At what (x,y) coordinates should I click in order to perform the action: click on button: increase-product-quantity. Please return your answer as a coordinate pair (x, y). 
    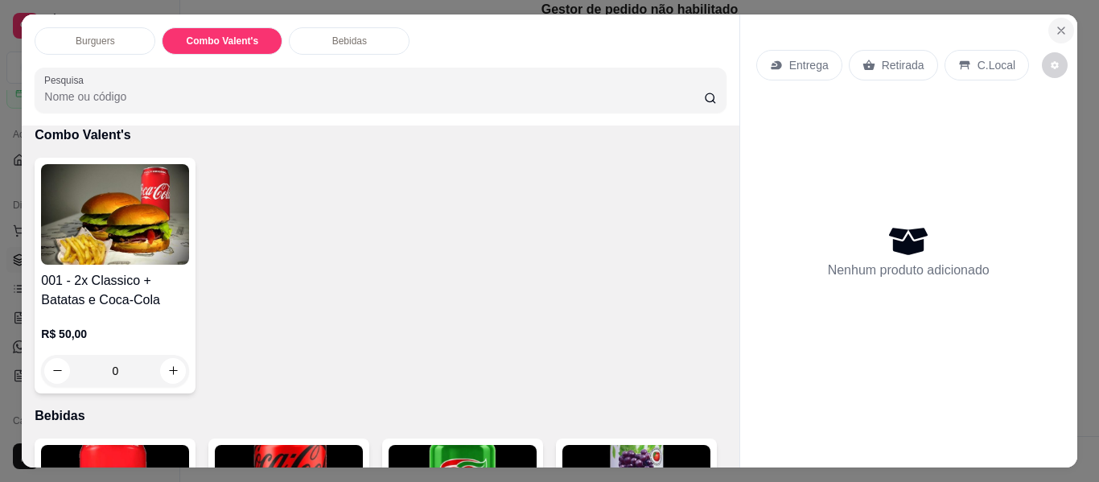
    Looking at the image, I should click on (173, 371).